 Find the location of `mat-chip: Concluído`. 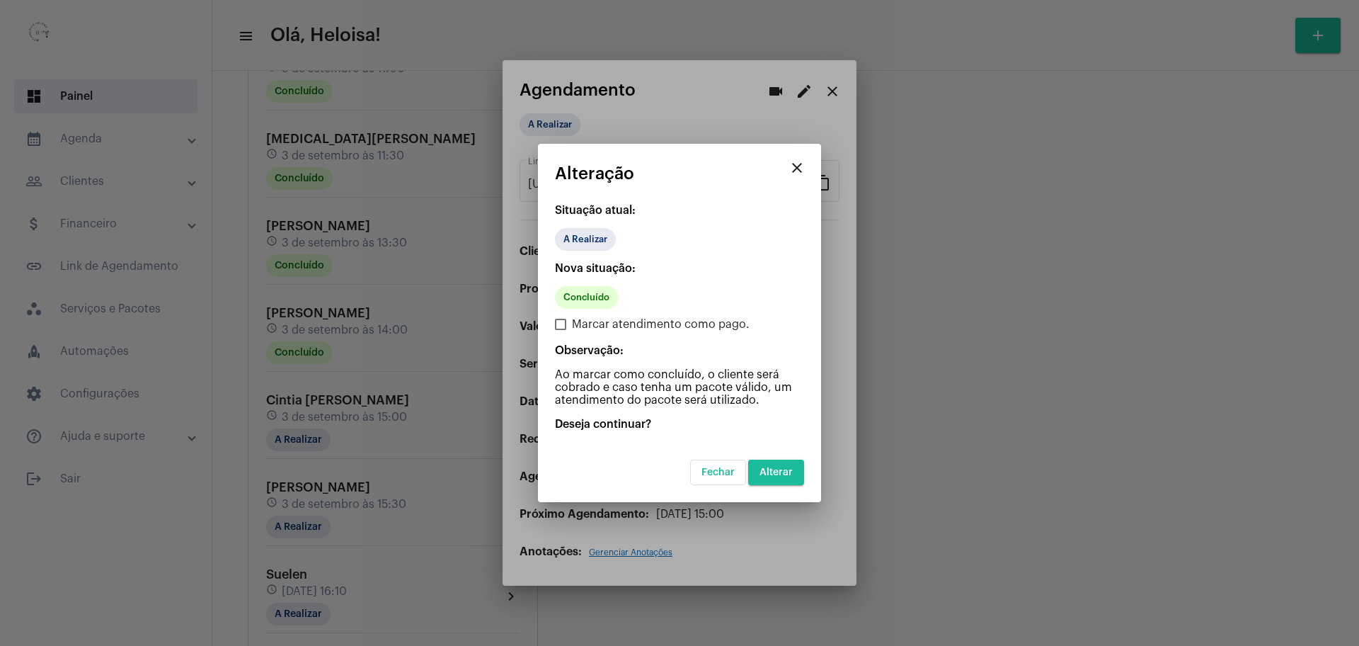

mat-chip: Concluído is located at coordinates (586, 297).